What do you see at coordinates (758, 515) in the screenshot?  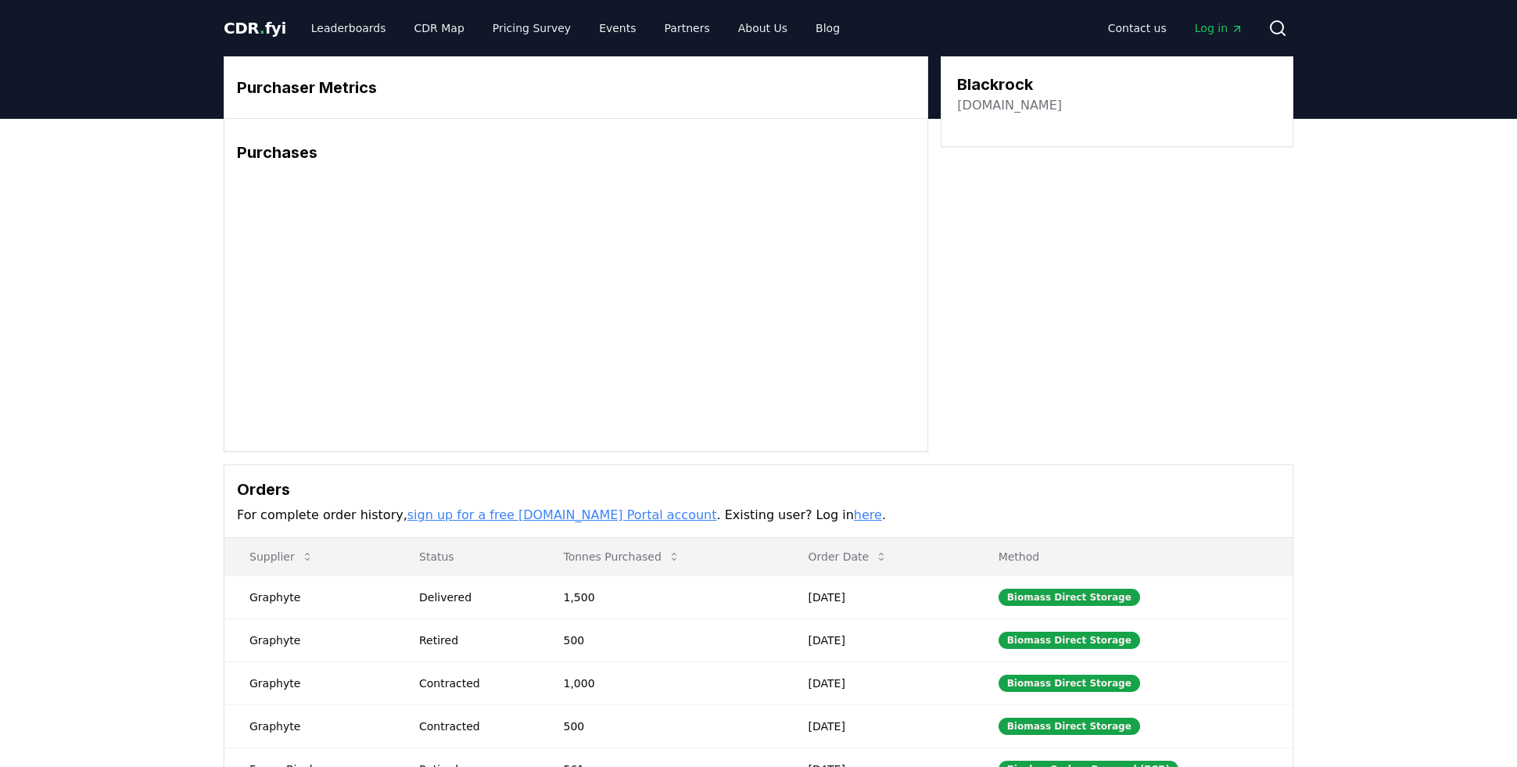 I see `p: For complete order history, . Existing user? Log in .` at bounding box center [758, 515].